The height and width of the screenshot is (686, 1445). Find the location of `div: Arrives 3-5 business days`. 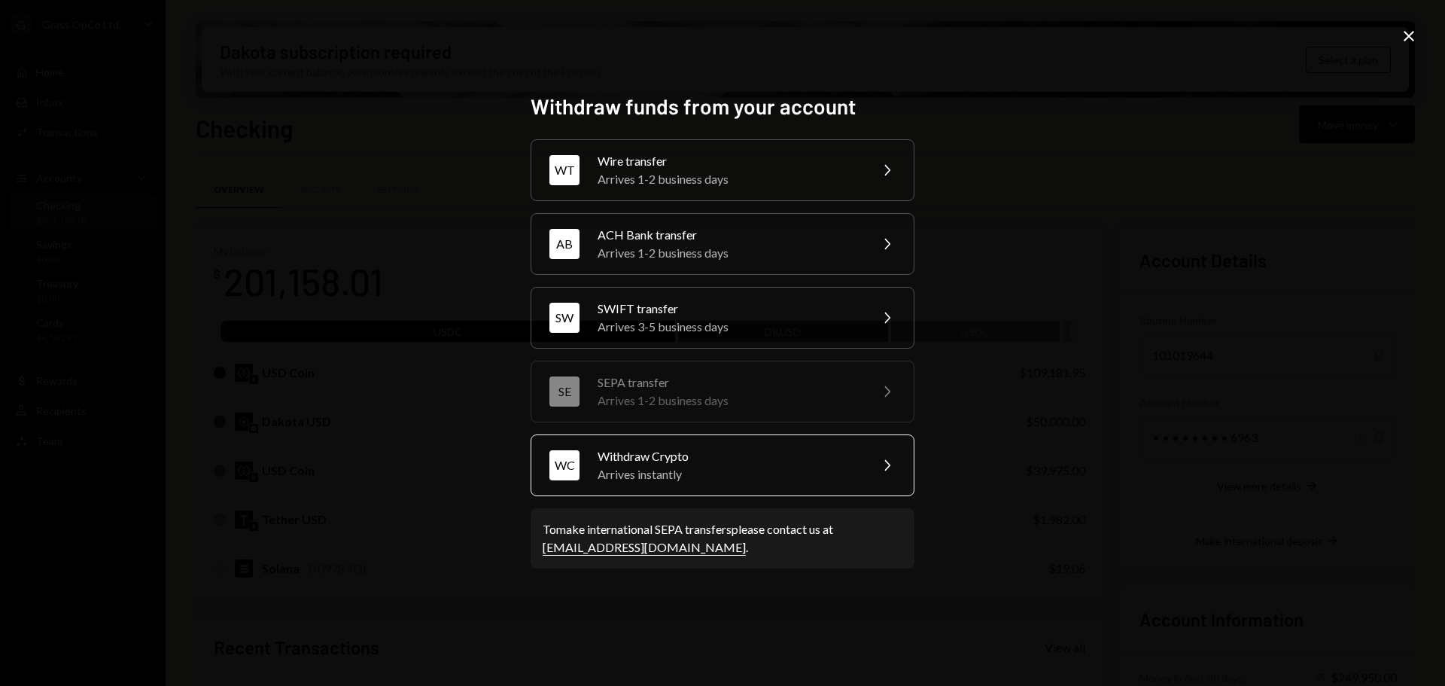

div: Arrives 3-5 business days is located at coordinates (729, 327).